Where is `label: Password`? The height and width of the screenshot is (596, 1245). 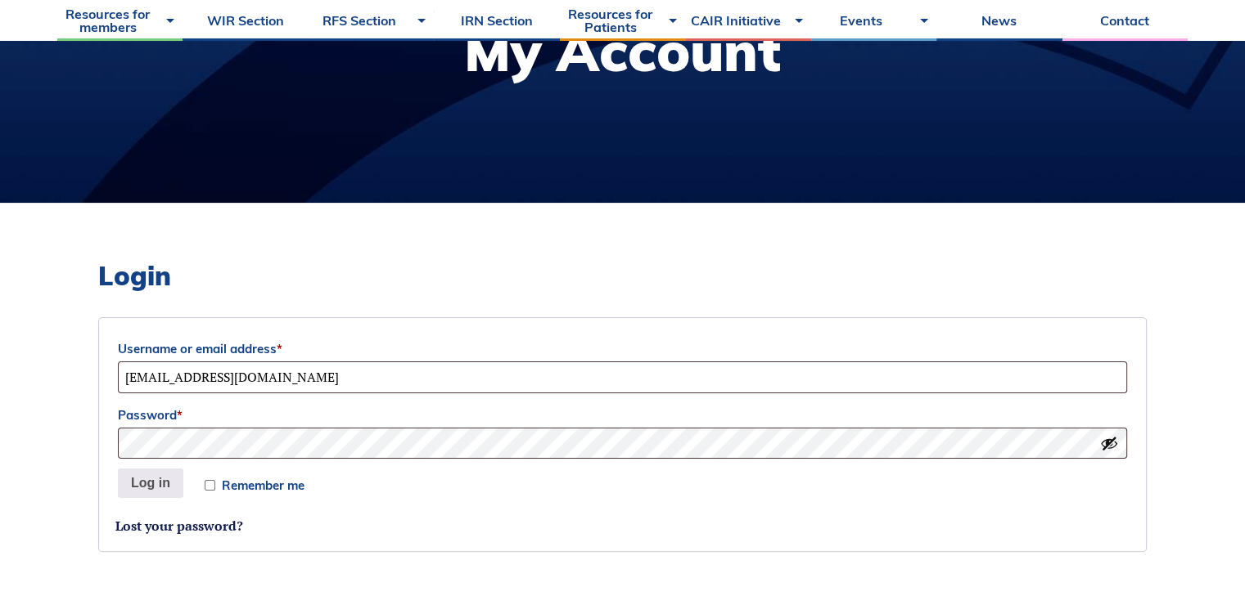 label: Password is located at coordinates (622, 416).